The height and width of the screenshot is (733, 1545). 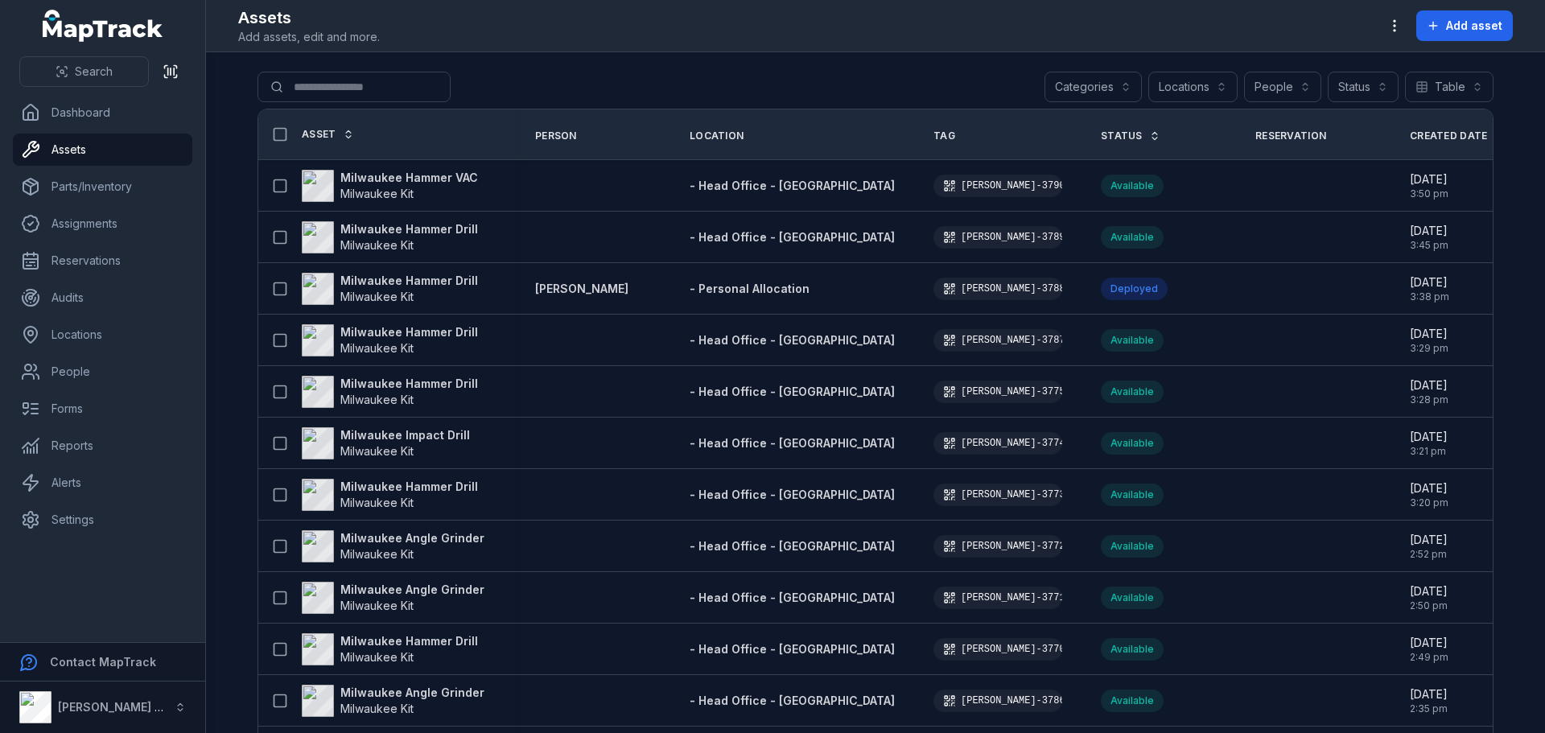 I want to click on a: Assets, so click(x=102, y=150).